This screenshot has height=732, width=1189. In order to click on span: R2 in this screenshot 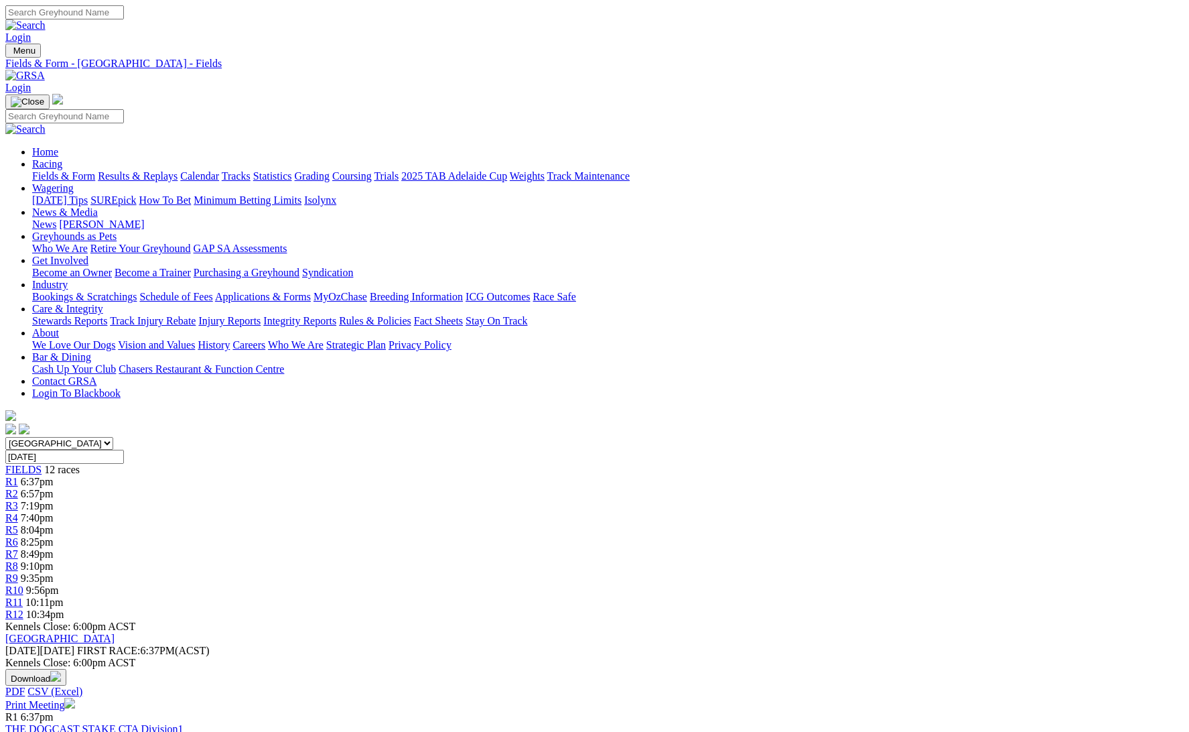, I will do `click(11, 493)`.